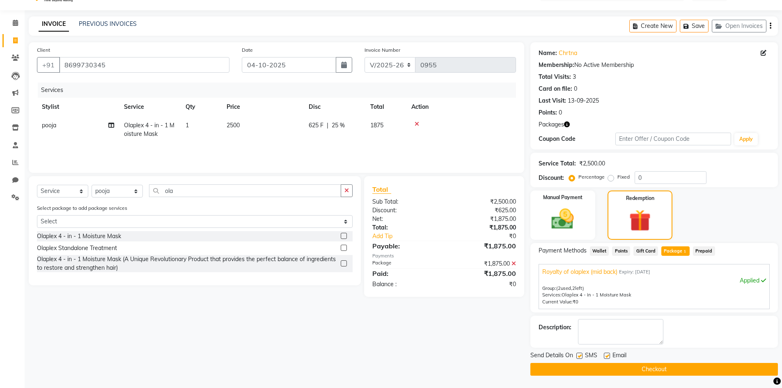 The image size is (782, 388). What do you see at coordinates (54, 24) in the screenshot?
I see `a: INVOICE` at bounding box center [54, 24].